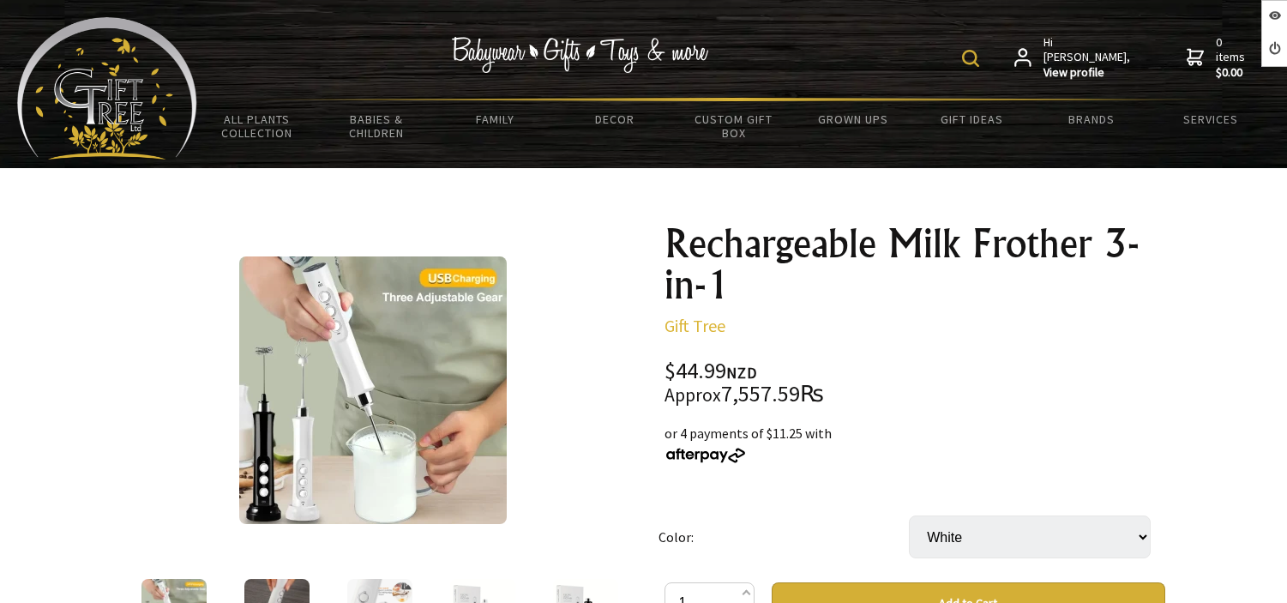 Image resolution: width=1287 pixels, height=603 pixels. Describe the element at coordinates (706, 455) in the screenshot. I see `img: Afterpay` at that location.